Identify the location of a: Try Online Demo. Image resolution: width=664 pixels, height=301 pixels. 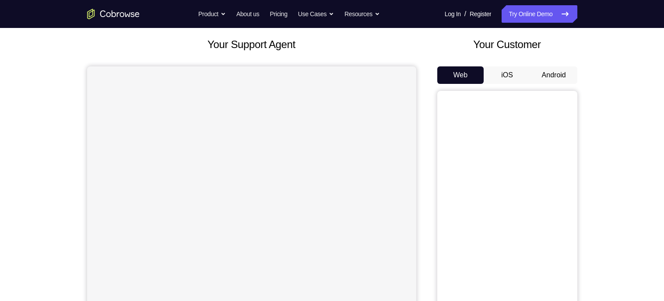
(539, 14).